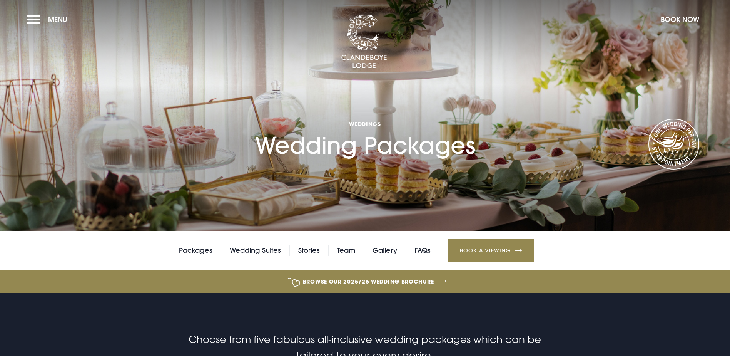 The height and width of the screenshot is (356, 730). I want to click on span: Menu, so click(58, 19).